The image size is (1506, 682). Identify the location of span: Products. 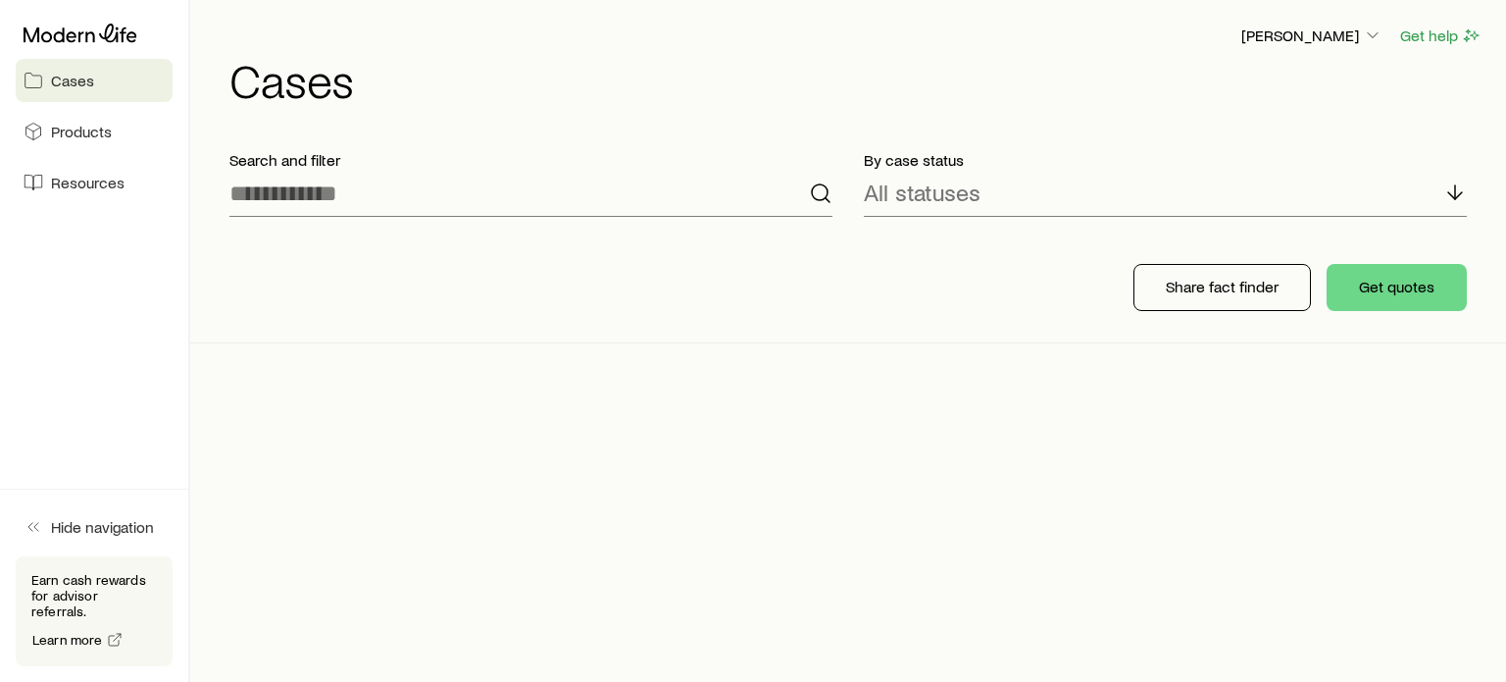
(81, 131).